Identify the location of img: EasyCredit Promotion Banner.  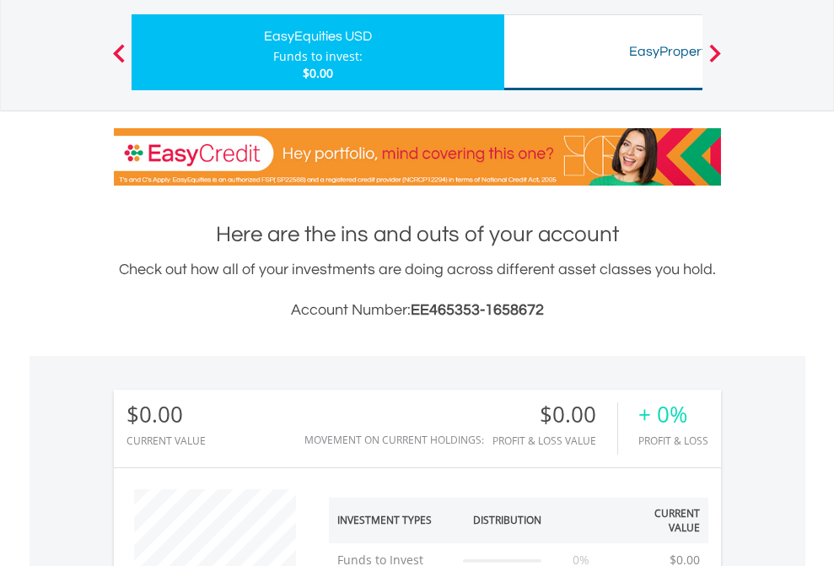
(417, 157).